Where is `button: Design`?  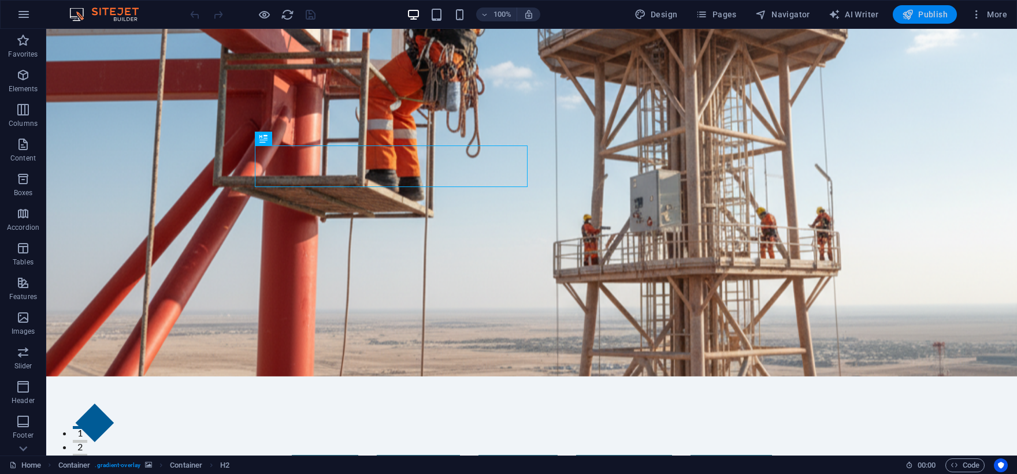
button: Design is located at coordinates (656, 14).